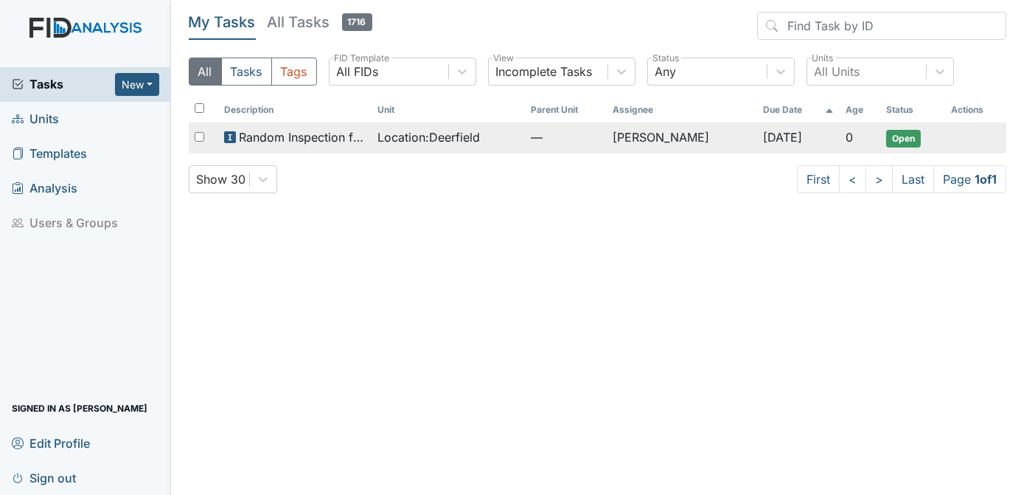 This screenshot has width=1024, height=495. What do you see at coordinates (838, 72) in the screenshot?
I see `div: All Units` at bounding box center [838, 72].